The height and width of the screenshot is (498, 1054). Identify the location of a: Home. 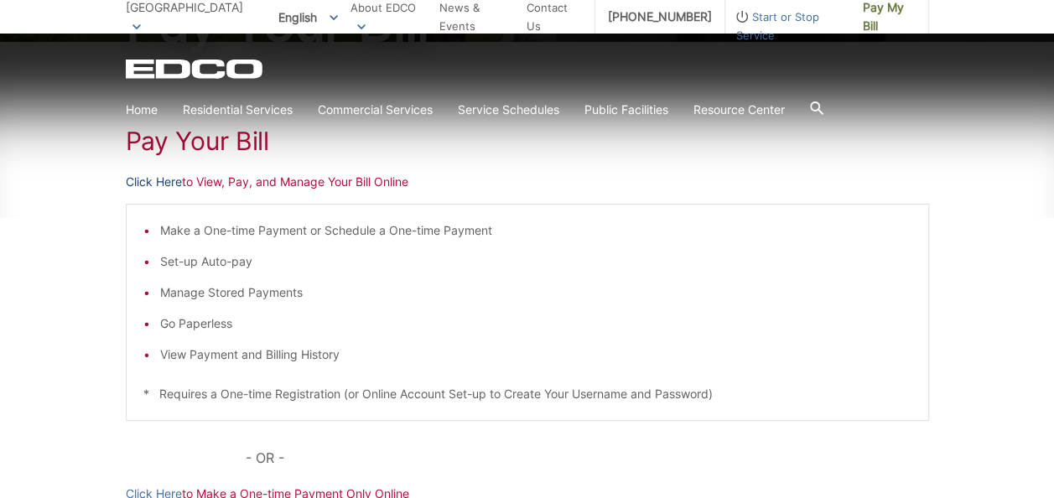
(142, 110).